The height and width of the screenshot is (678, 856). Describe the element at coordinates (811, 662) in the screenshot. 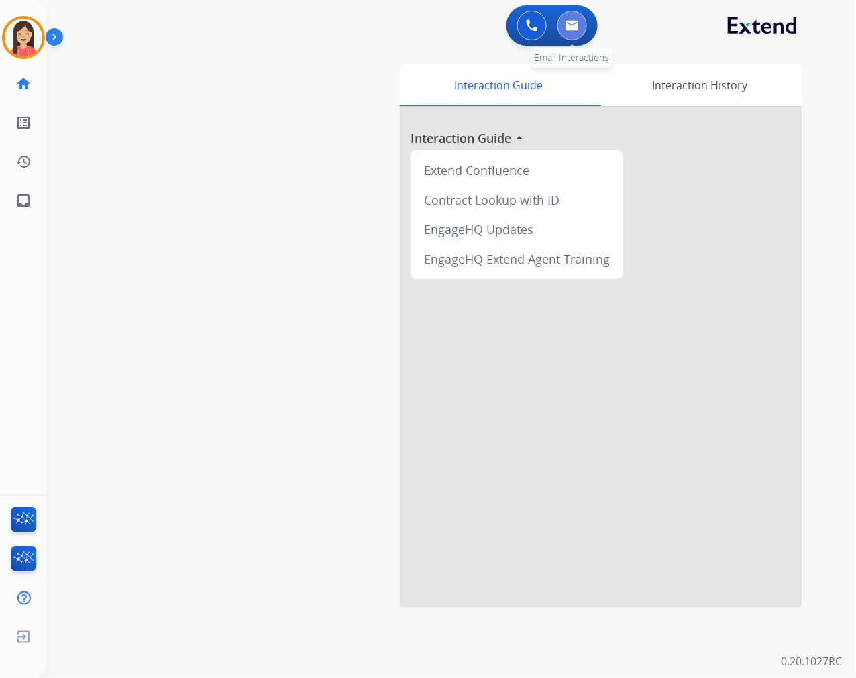

I see `p: 0.20.1027RC` at that location.